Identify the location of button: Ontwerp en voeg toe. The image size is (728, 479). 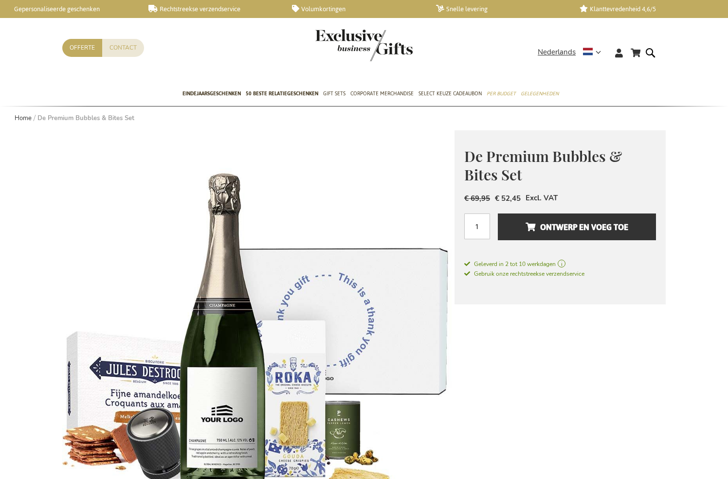
(576, 227).